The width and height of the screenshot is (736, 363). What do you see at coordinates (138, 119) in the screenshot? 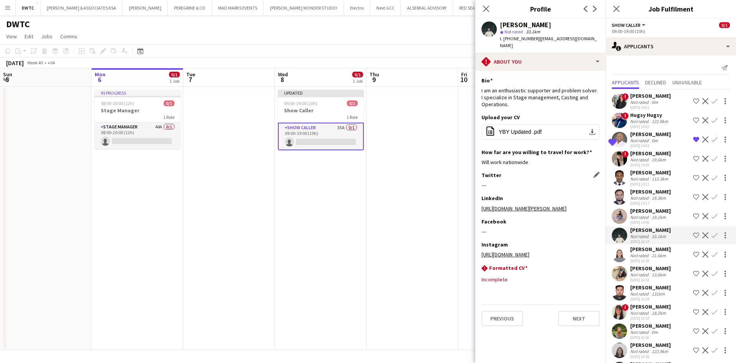
I see `div: In progress08:00-20:00 (12h)0/1Stage Manager1 RoleStage Manager44A0/108:00-20:00 (12h)` at bounding box center [138, 119].